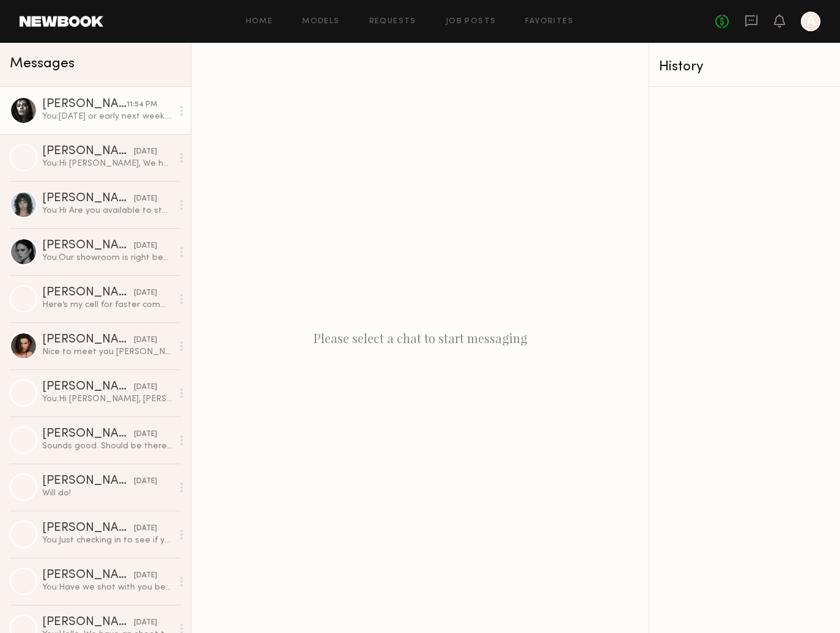 The height and width of the screenshot is (633, 840). Describe the element at coordinates (810, 21) in the screenshot. I see `a: A` at that location.